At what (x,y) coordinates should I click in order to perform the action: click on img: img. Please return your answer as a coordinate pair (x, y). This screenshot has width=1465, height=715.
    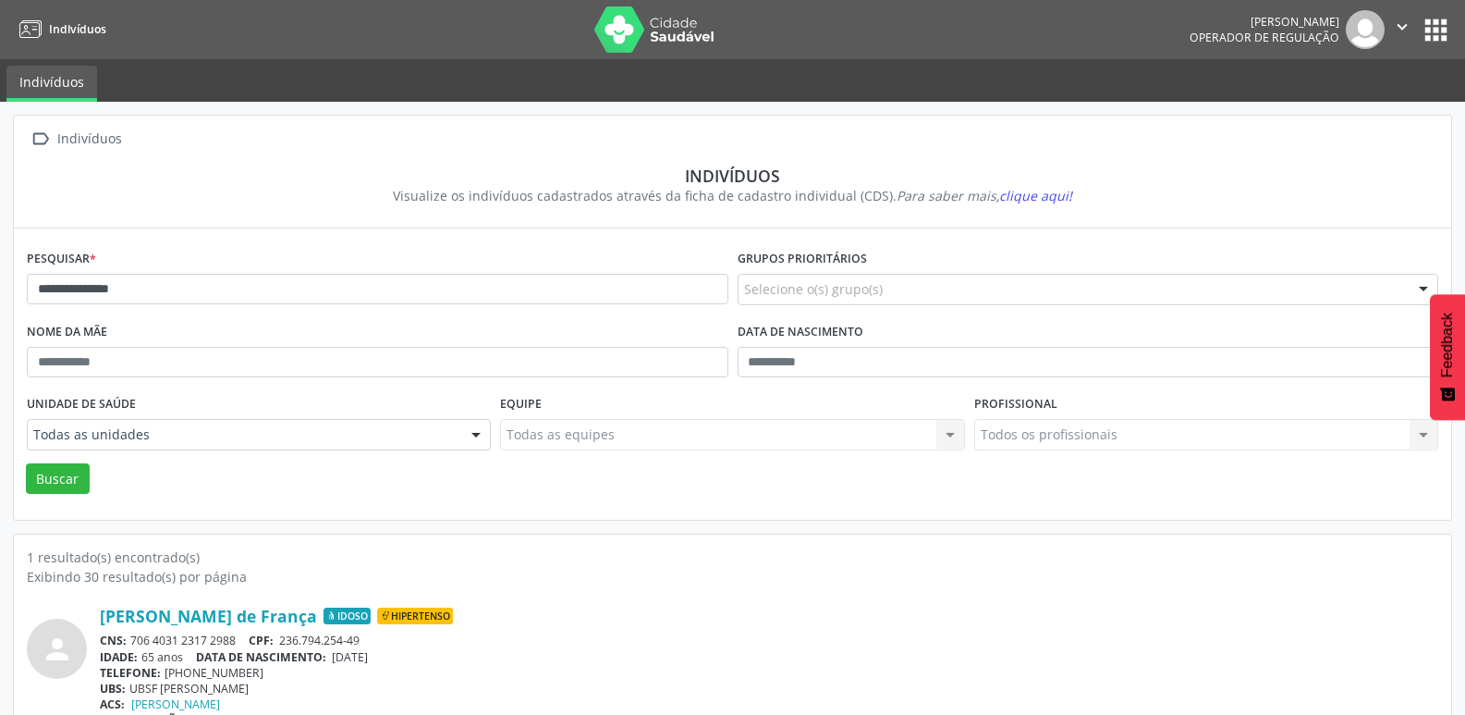
    Looking at the image, I should click on (1365, 30).